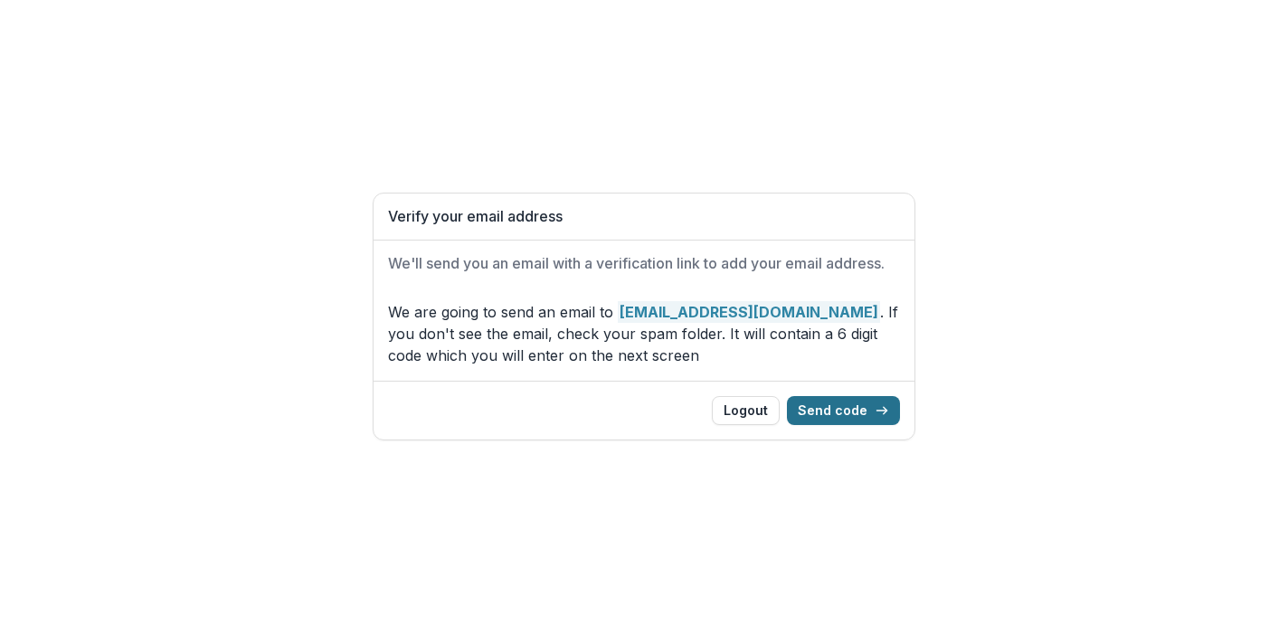 The height and width of the screenshot is (633, 1288). What do you see at coordinates (843, 411) in the screenshot?
I see `button: Send code` at bounding box center [843, 411].